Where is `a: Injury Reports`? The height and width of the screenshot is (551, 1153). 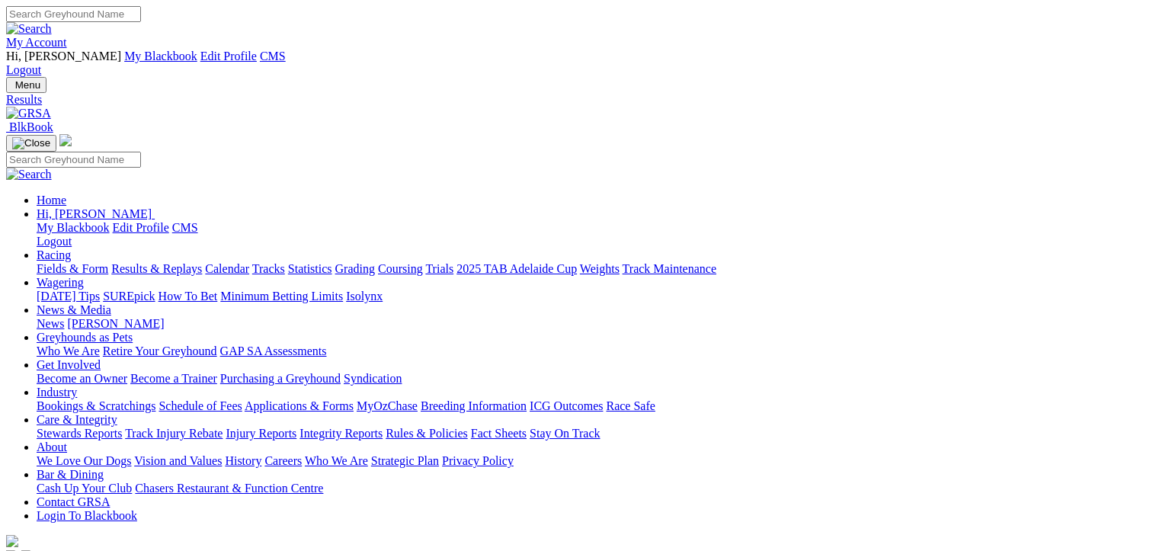 a: Injury Reports is located at coordinates (261, 433).